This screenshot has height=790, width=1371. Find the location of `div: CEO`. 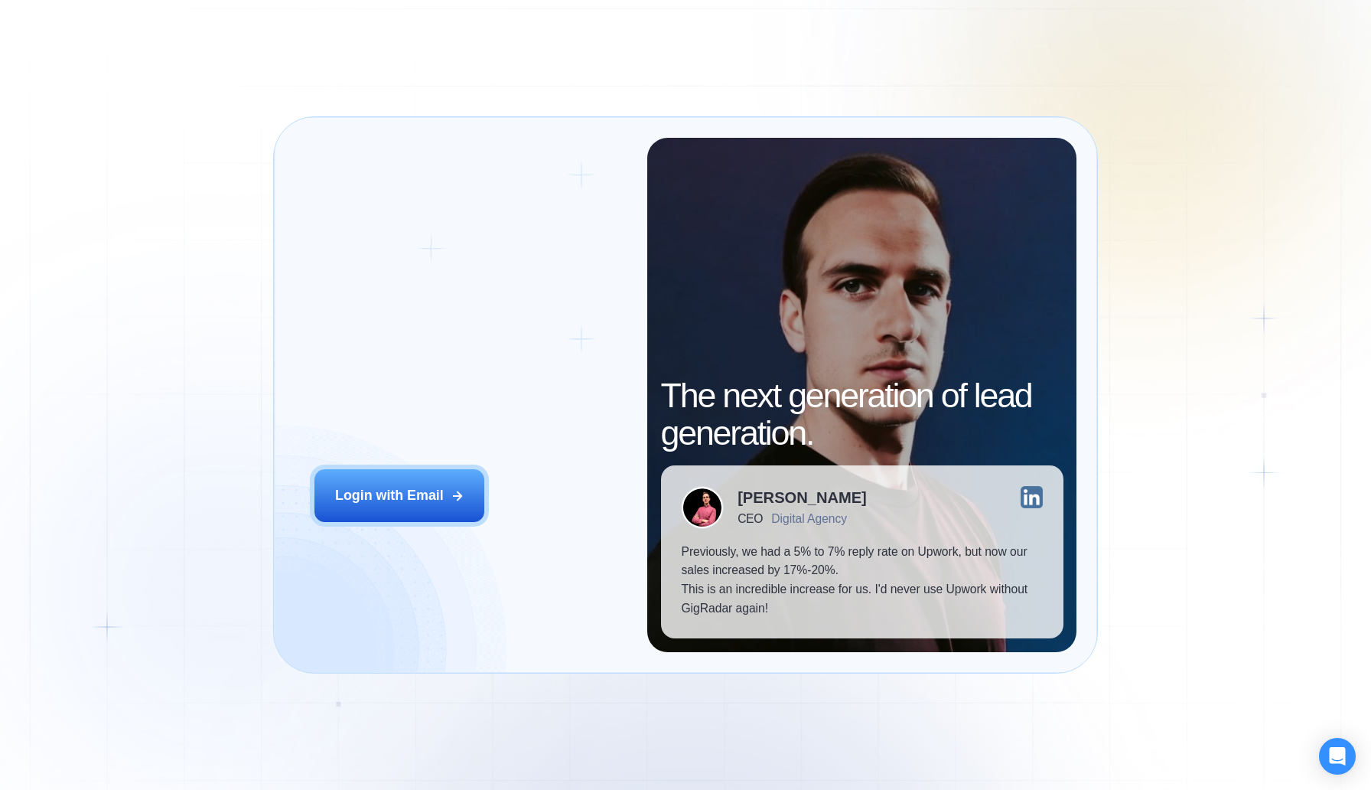

div: CEO is located at coordinates (750, 519).